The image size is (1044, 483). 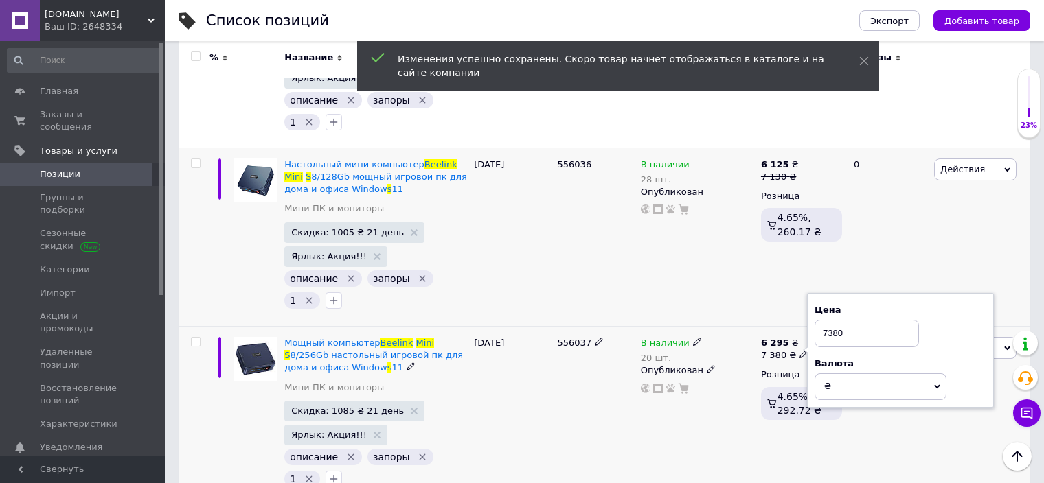 What do you see at coordinates (84, 60) in the screenshot?
I see `input: Поиск` at bounding box center [84, 60].